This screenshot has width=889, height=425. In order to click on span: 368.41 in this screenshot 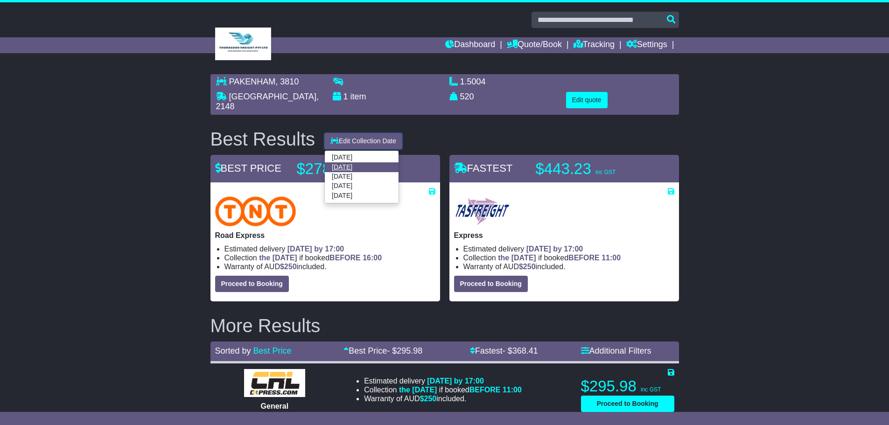, I will do `click(525, 351)`.